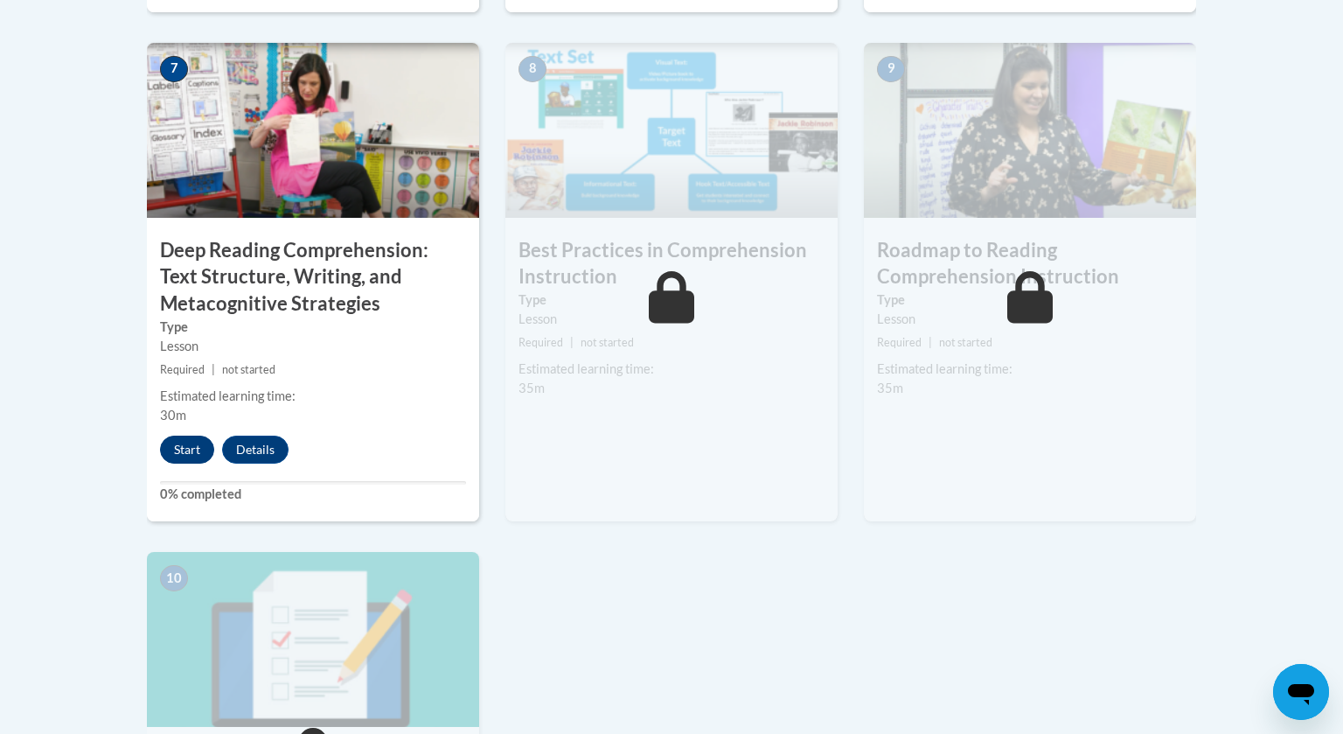  I want to click on span: 30m, so click(173, 415).